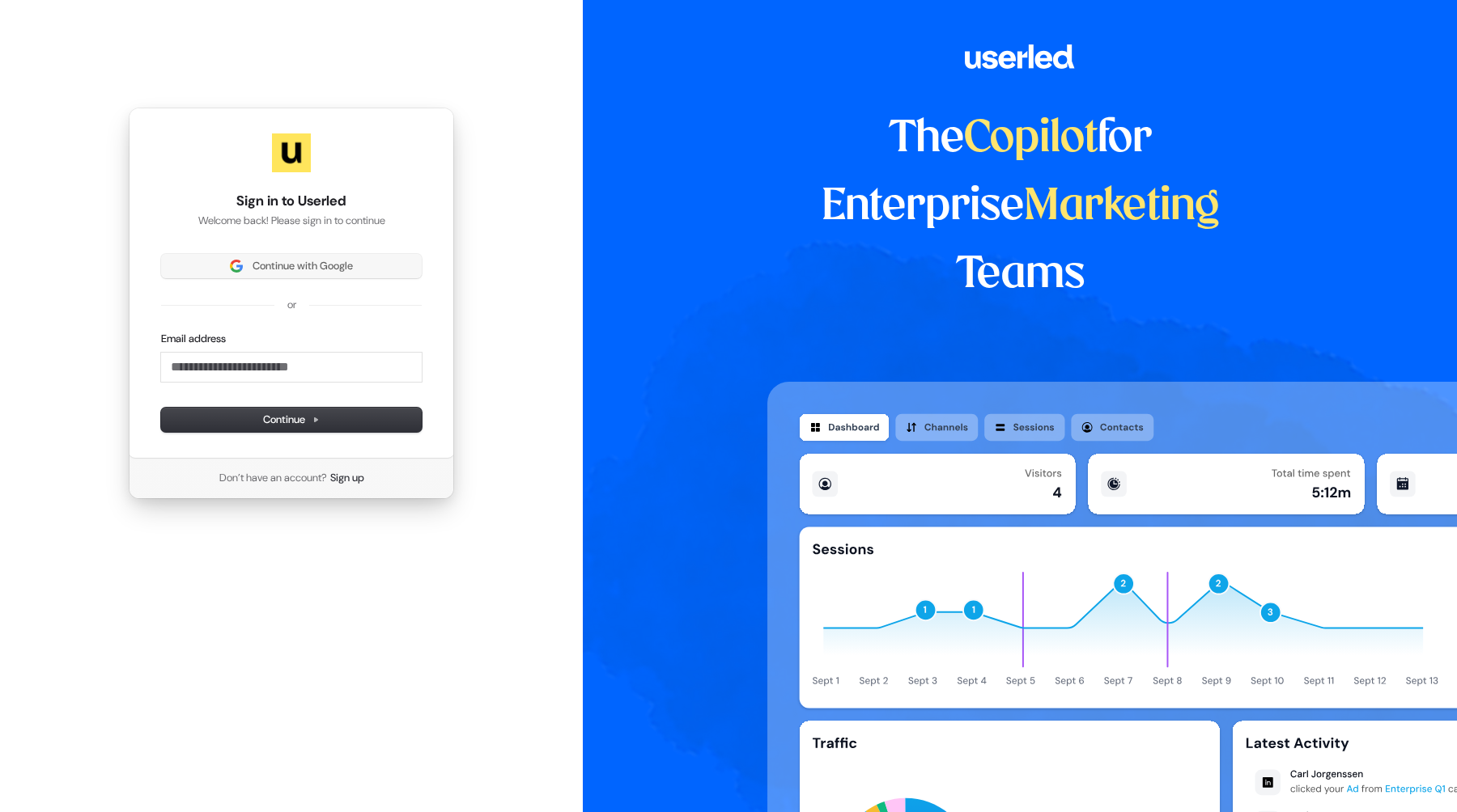 The width and height of the screenshot is (1457, 812). I want to click on p: or, so click(291, 305).